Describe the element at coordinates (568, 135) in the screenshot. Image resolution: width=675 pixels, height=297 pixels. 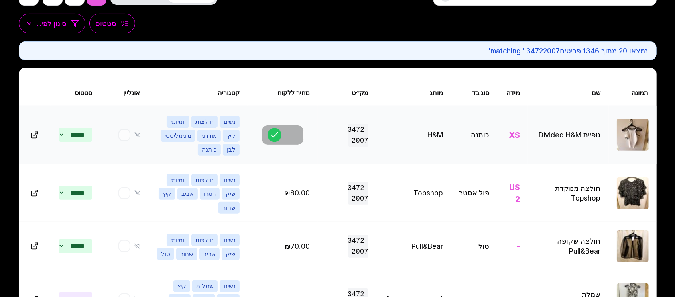
I see `td: גופיית Divided H&M` at that location.